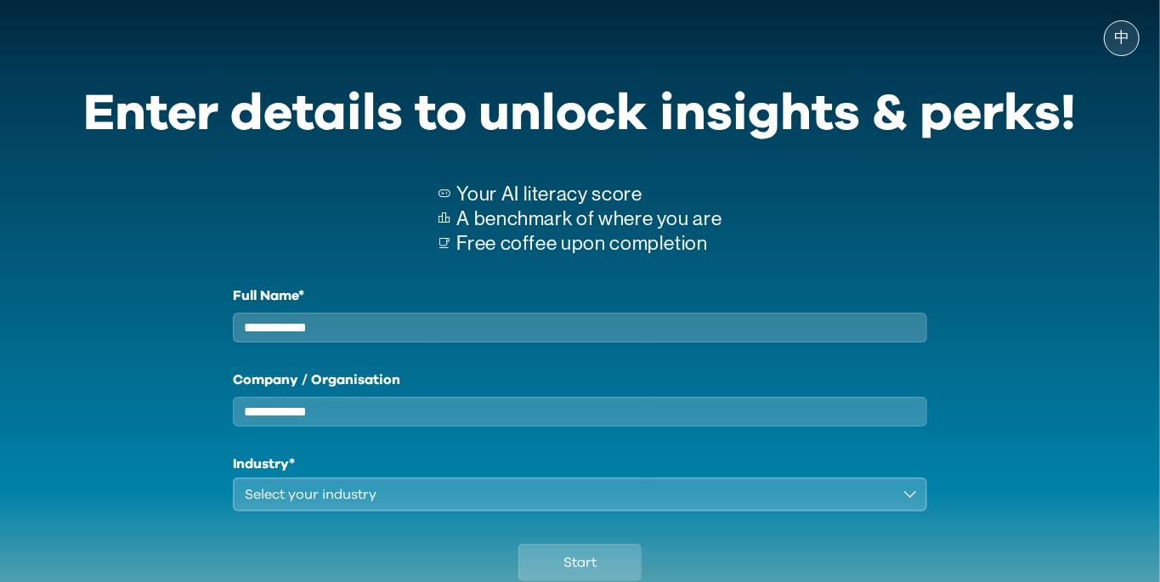 This screenshot has height=582, width=1160. What do you see at coordinates (581, 380) in the screenshot?
I see `label: Company / Organisation` at bounding box center [581, 380].